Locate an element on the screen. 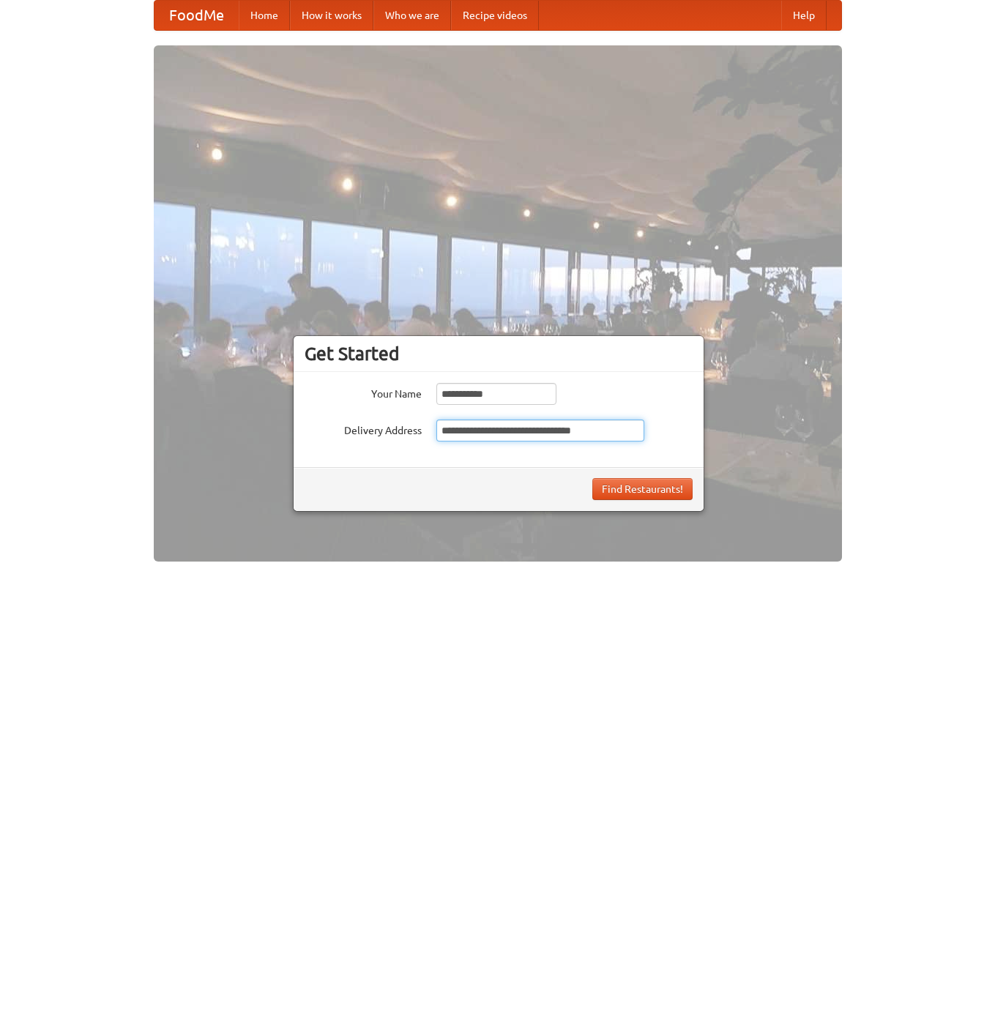  label: Delivery Address is located at coordinates (363, 428).